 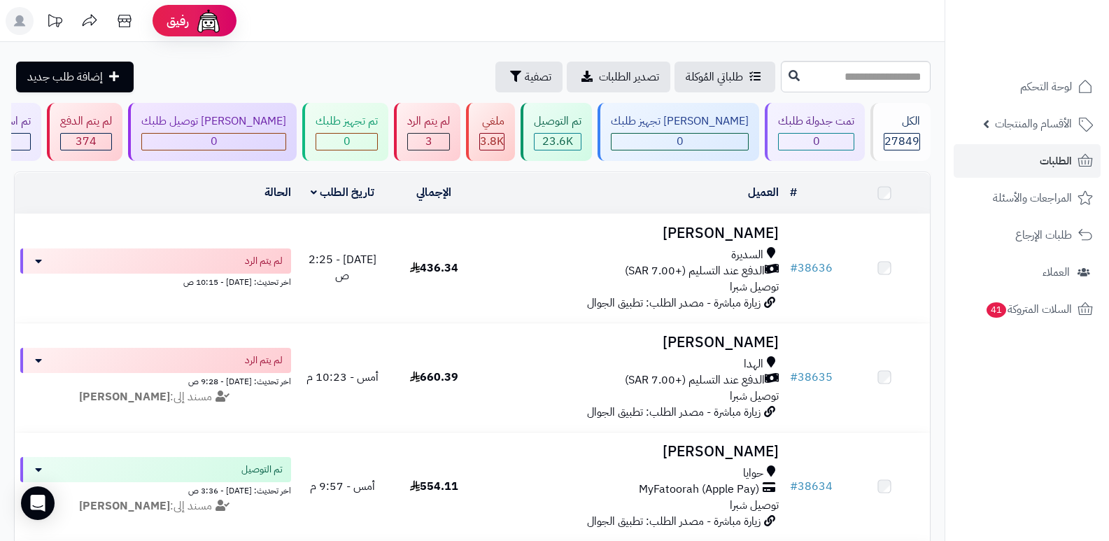 I want to click on span: السلات المتروكة, so click(x=1029, y=309).